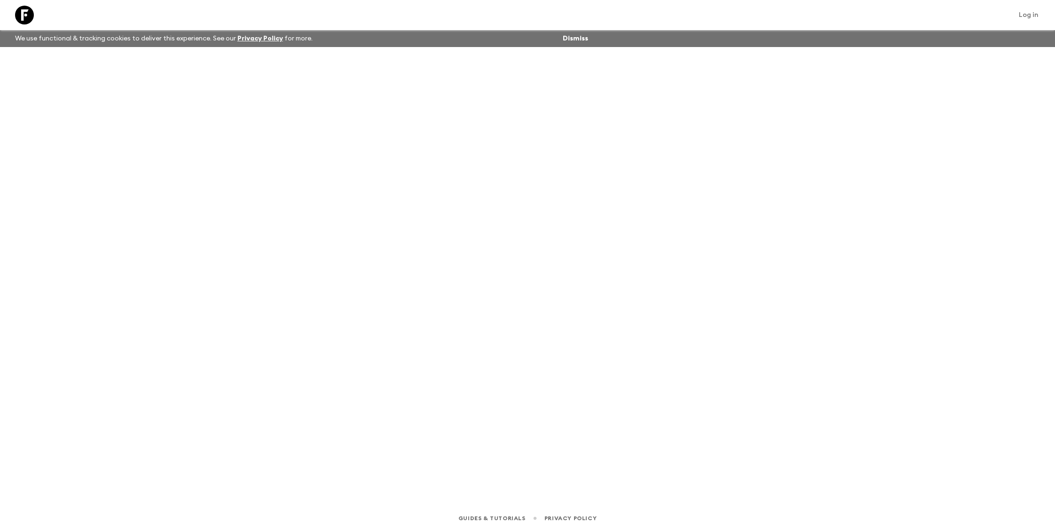 The width and height of the screenshot is (1055, 531). What do you see at coordinates (1028, 15) in the screenshot?
I see `a: Log in` at bounding box center [1028, 15].